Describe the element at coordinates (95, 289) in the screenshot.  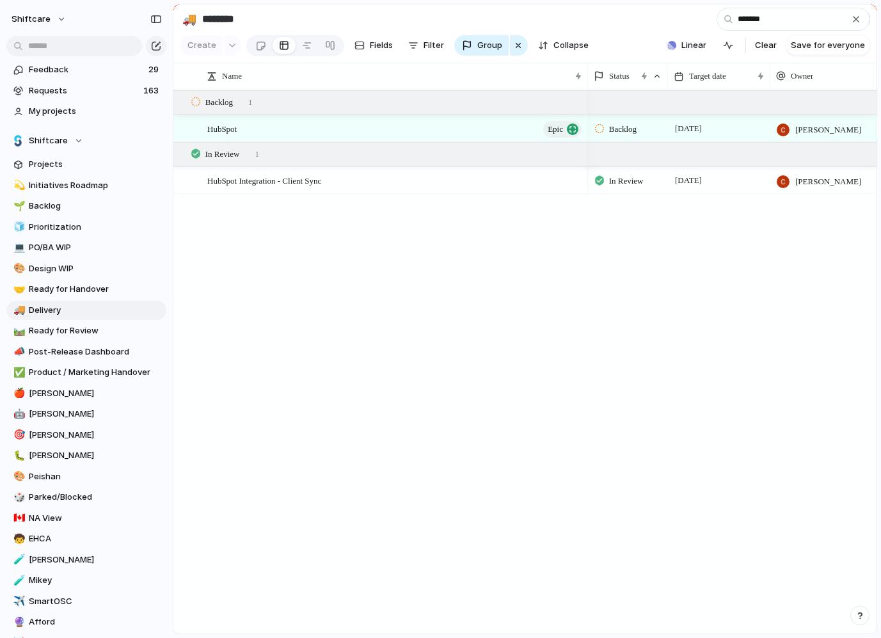
I see `span: Ready for Handover` at that location.